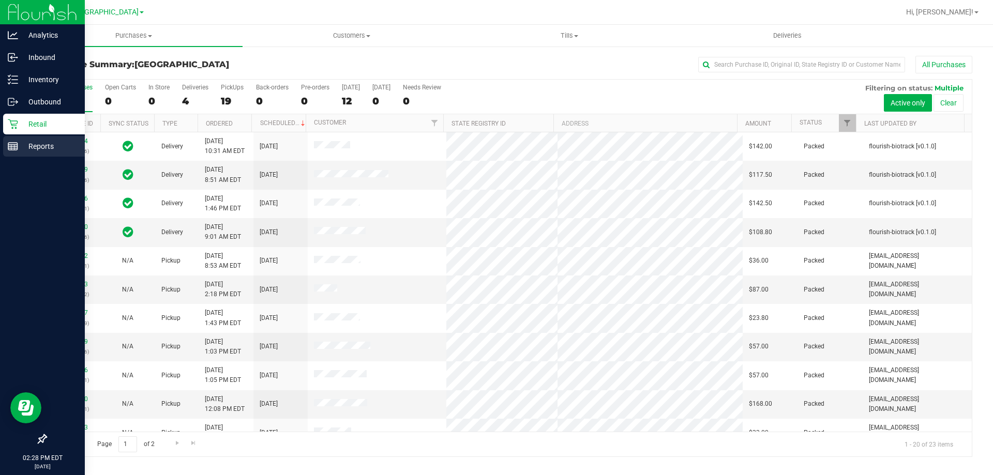 The image size is (993, 475). What do you see at coordinates (200, 65) in the screenshot?
I see `h3: Purchase Summary:` at bounding box center [200, 65].